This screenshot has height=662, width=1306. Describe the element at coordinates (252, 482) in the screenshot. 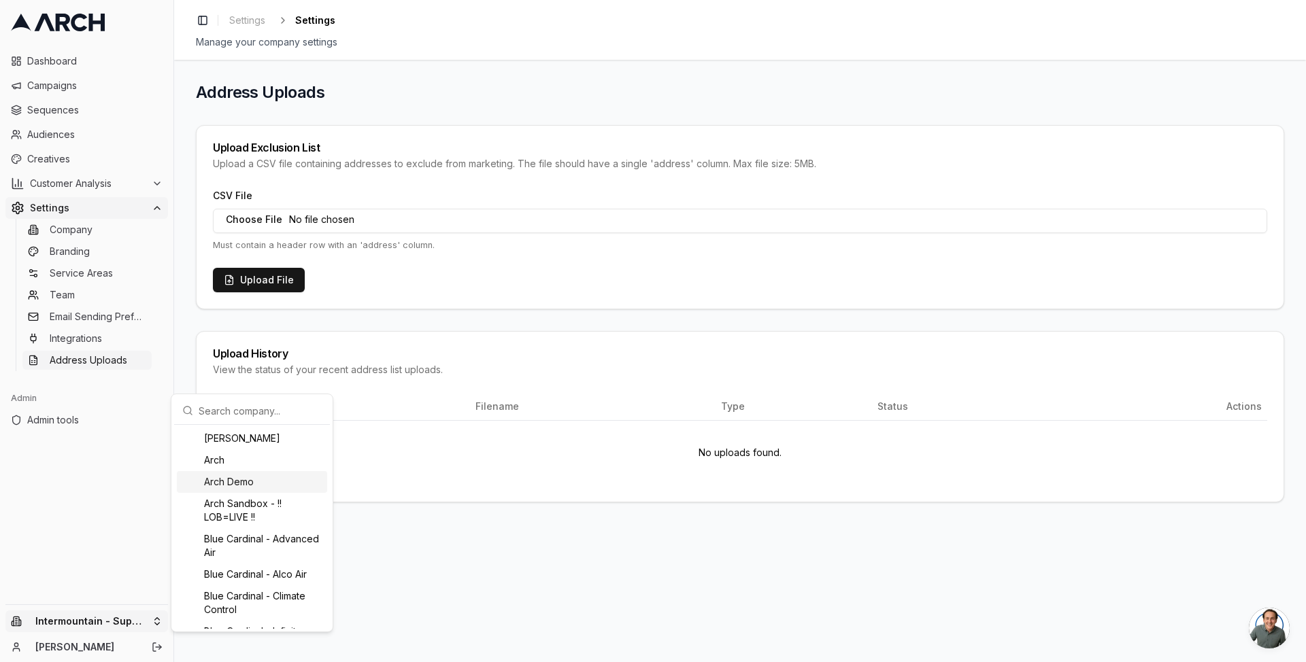

I see `div: Arch Demo` at that location.